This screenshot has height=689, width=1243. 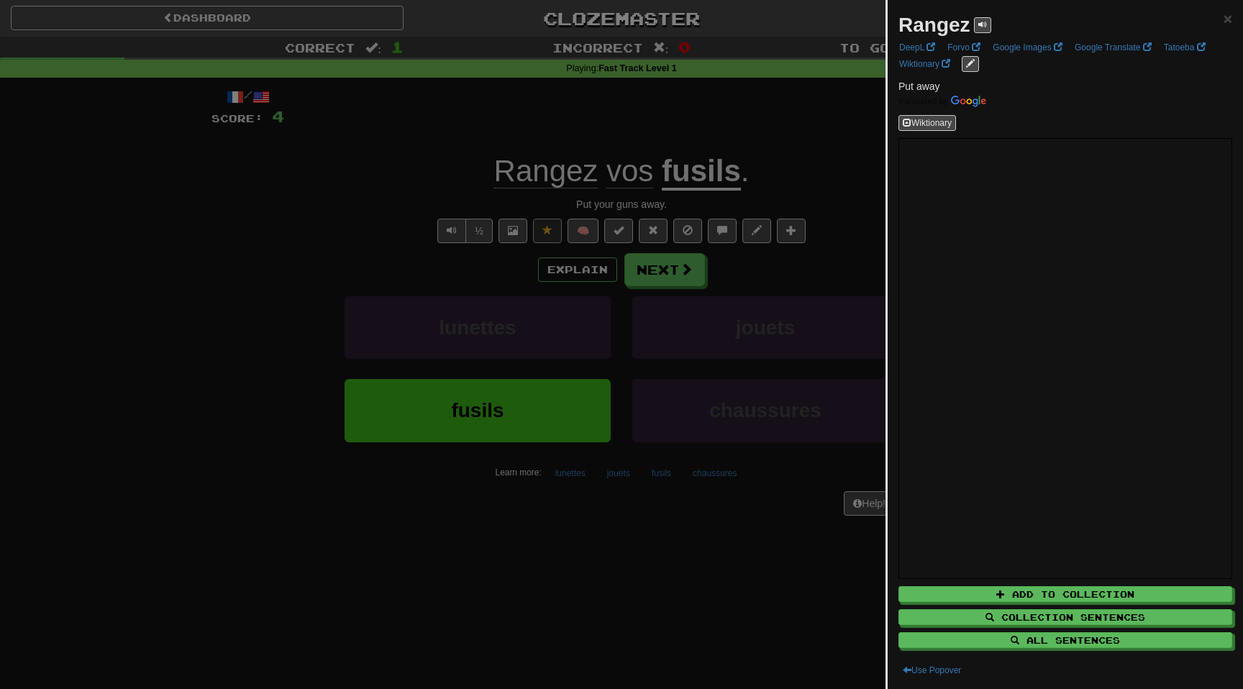 I want to click on a: Google Images, so click(x=1027, y=47).